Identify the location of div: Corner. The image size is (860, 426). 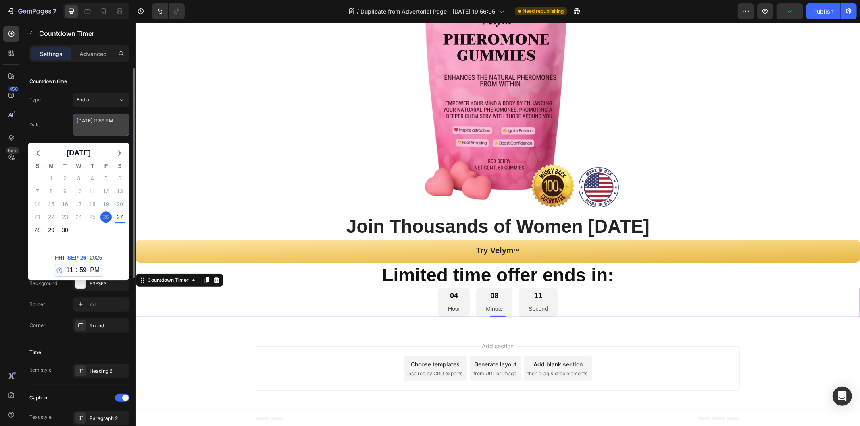
(37, 326).